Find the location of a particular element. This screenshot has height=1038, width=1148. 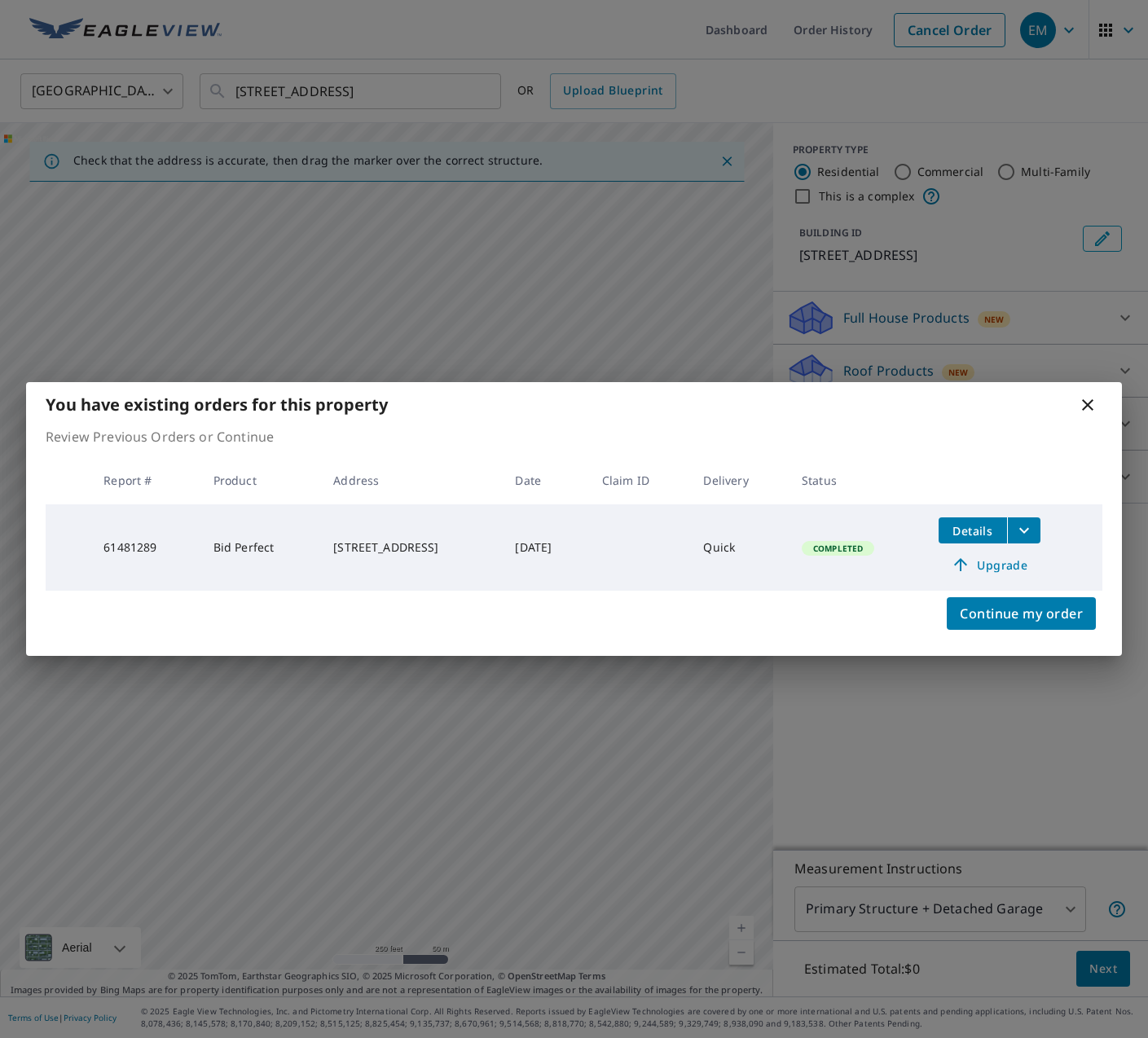

a: Upgrade is located at coordinates (989, 565).